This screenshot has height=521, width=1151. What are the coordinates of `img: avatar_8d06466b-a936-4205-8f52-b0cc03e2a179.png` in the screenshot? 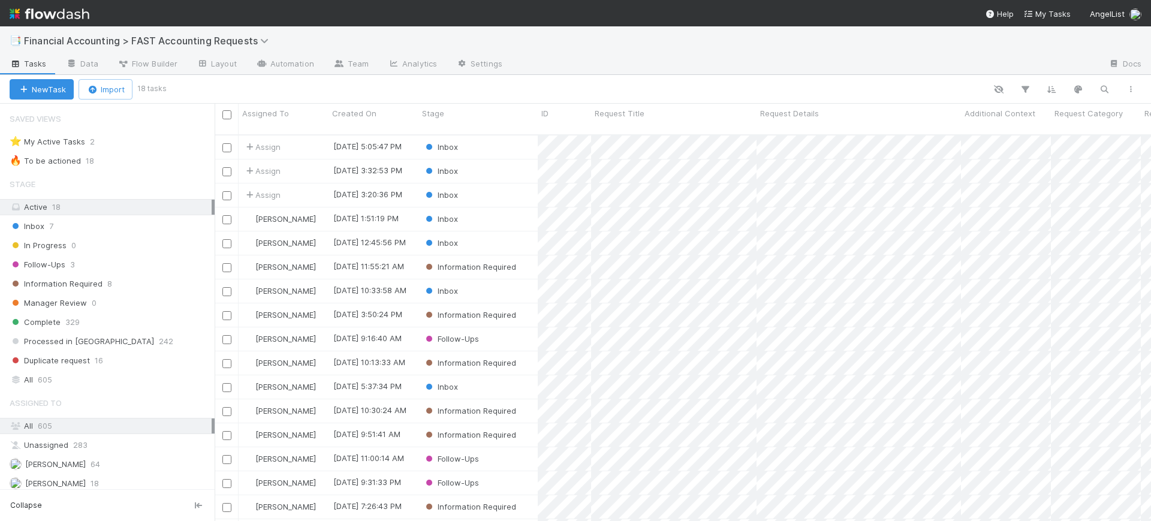 It's located at (249, 507).